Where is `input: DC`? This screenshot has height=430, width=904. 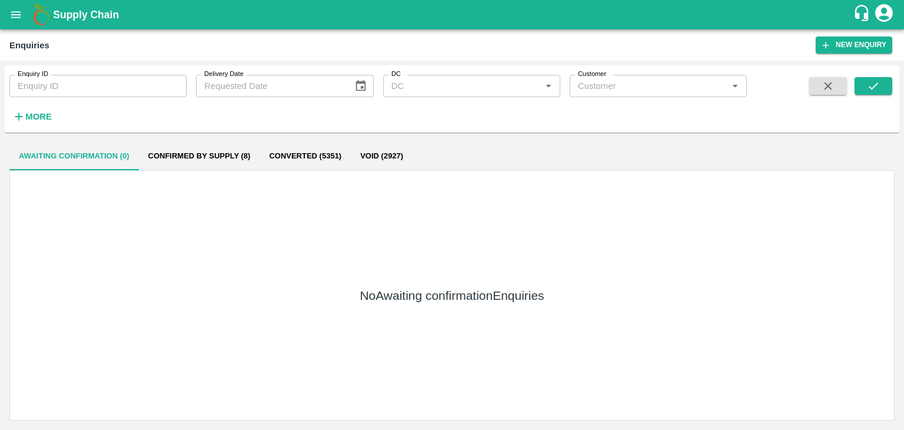
input: DC is located at coordinates (462, 86).